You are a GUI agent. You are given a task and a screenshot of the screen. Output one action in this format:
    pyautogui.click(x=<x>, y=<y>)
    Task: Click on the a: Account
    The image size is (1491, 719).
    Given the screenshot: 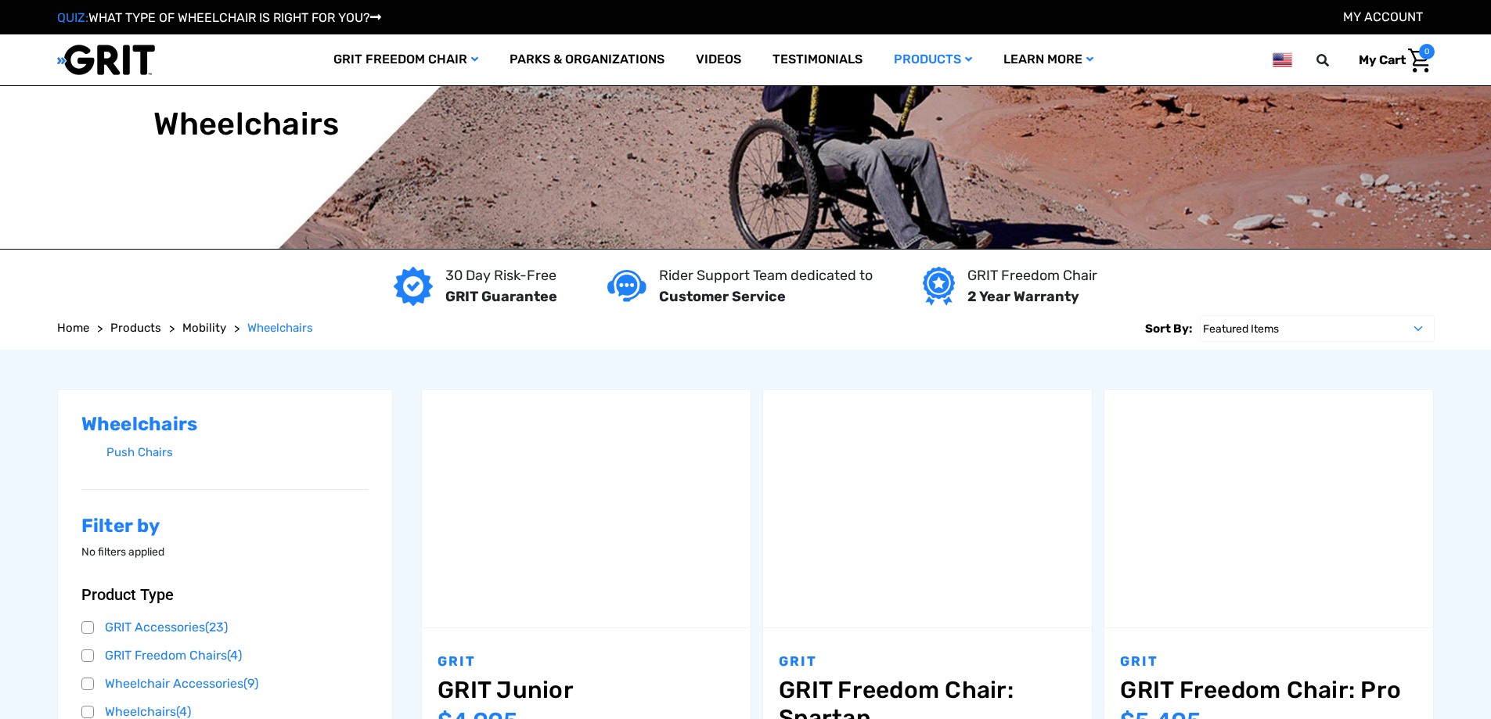 What is the action you would take?
    pyautogui.click(x=1383, y=16)
    